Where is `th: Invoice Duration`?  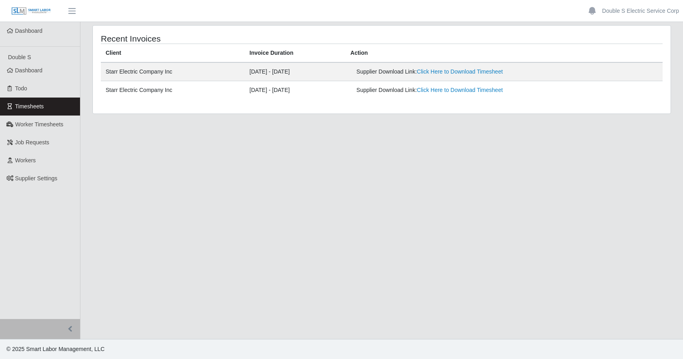 th: Invoice Duration is located at coordinates (295, 53).